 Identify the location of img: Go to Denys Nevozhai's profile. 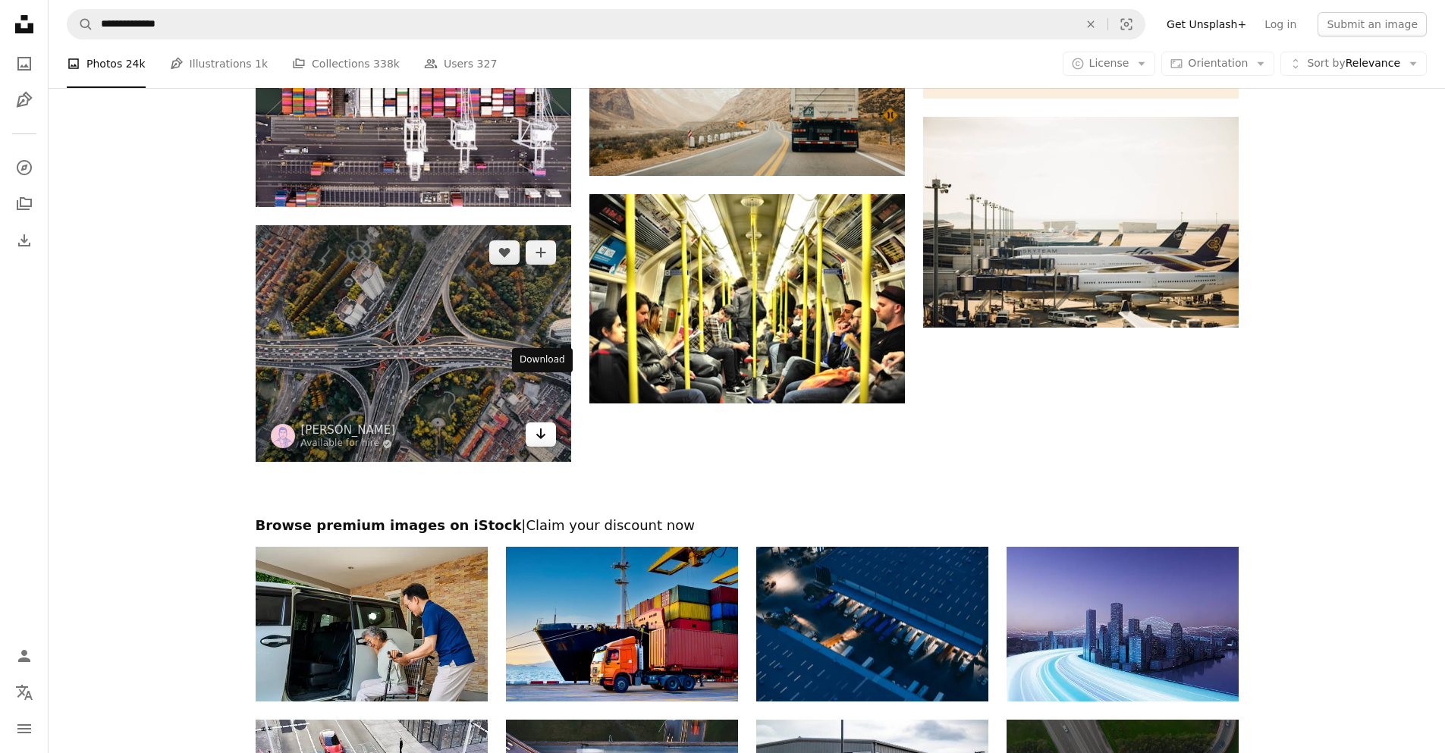
(283, 436).